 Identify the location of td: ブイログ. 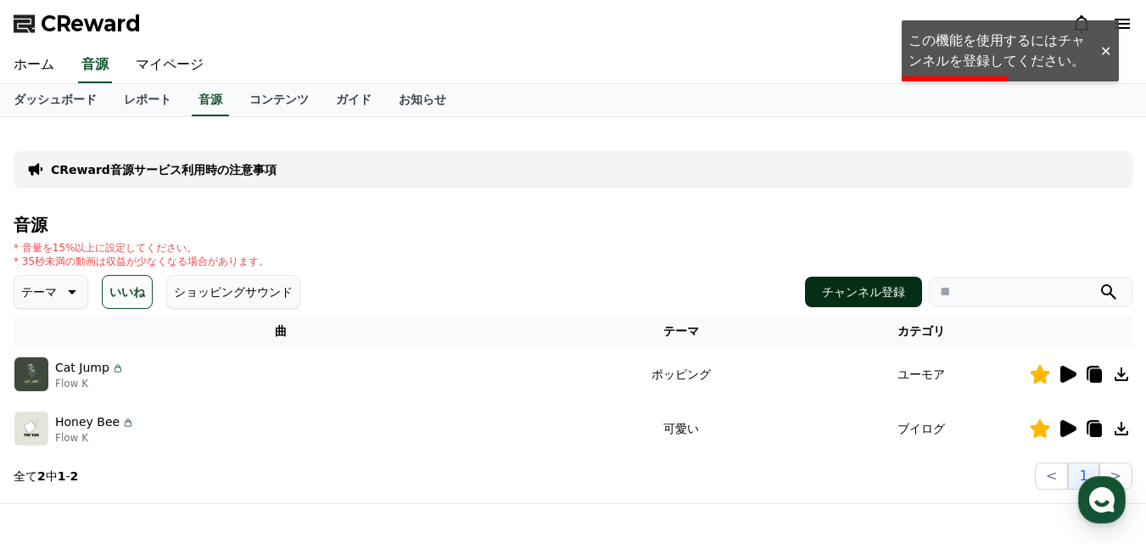
(921, 428).